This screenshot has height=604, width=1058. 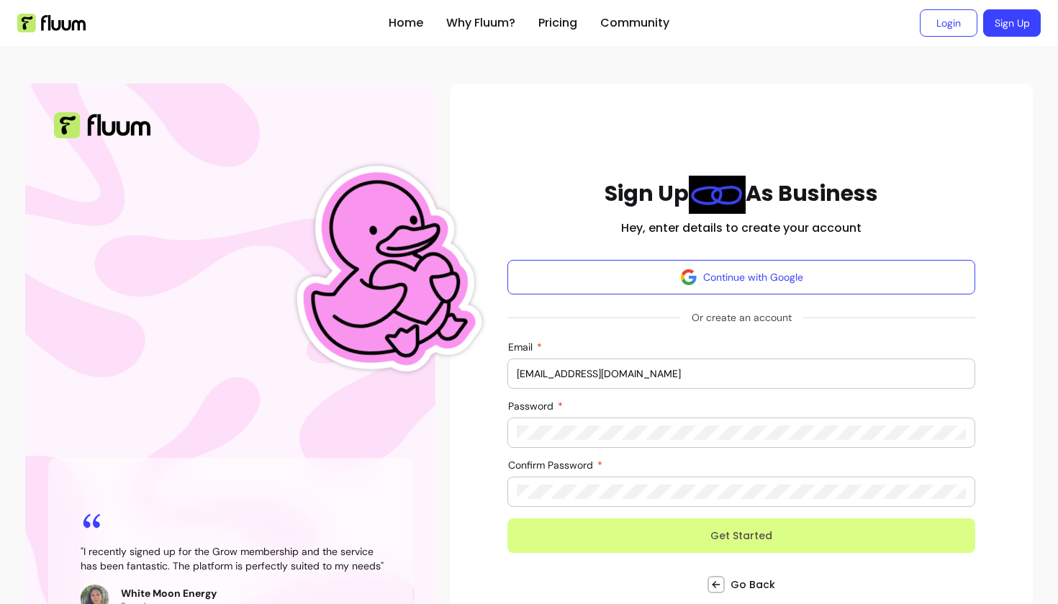 What do you see at coordinates (741, 584) in the screenshot?
I see `a: Go Back` at bounding box center [741, 584].